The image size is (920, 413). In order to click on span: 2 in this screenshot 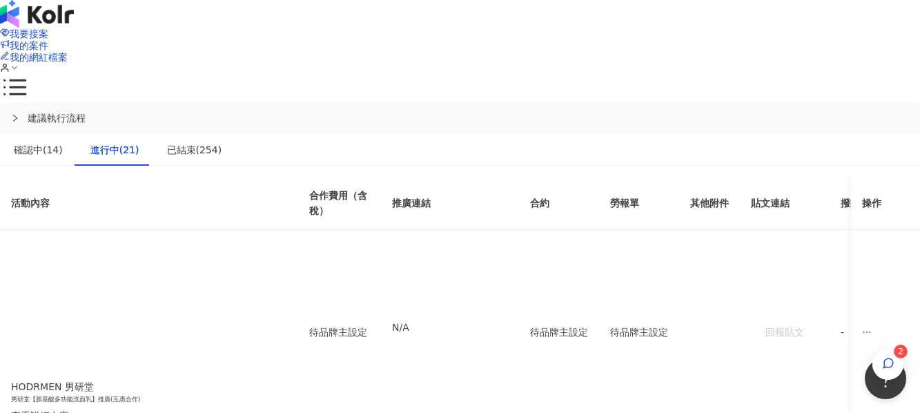, I will do `click(900, 351)`.